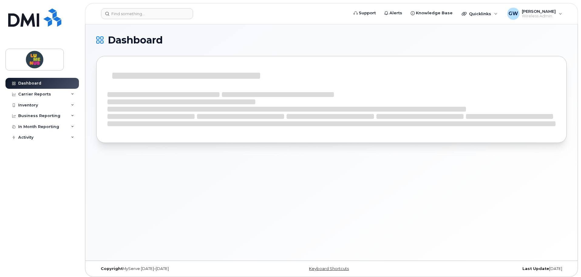 Image resolution: width=581 pixels, height=277 pixels. I want to click on a: Keyboard Shortcuts, so click(329, 268).